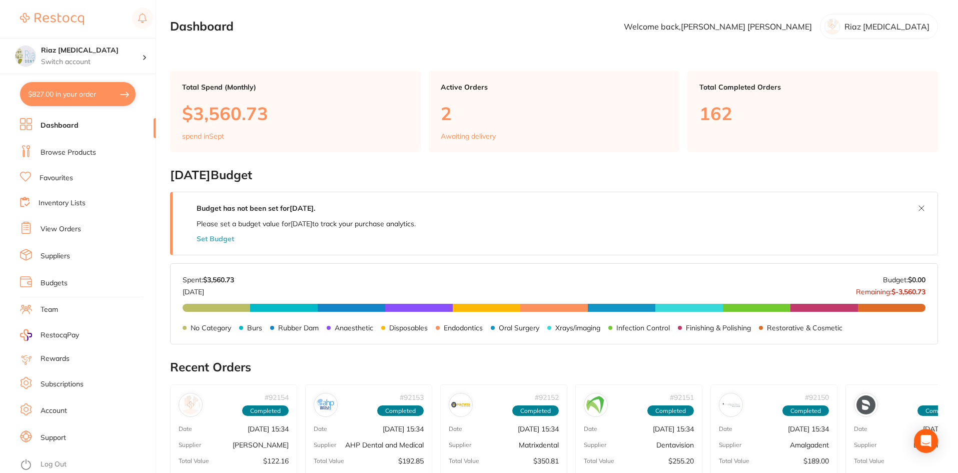 The height and width of the screenshot is (473, 958). Describe the element at coordinates (298, 328) in the screenshot. I see `p: Rubber Dam` at that location.